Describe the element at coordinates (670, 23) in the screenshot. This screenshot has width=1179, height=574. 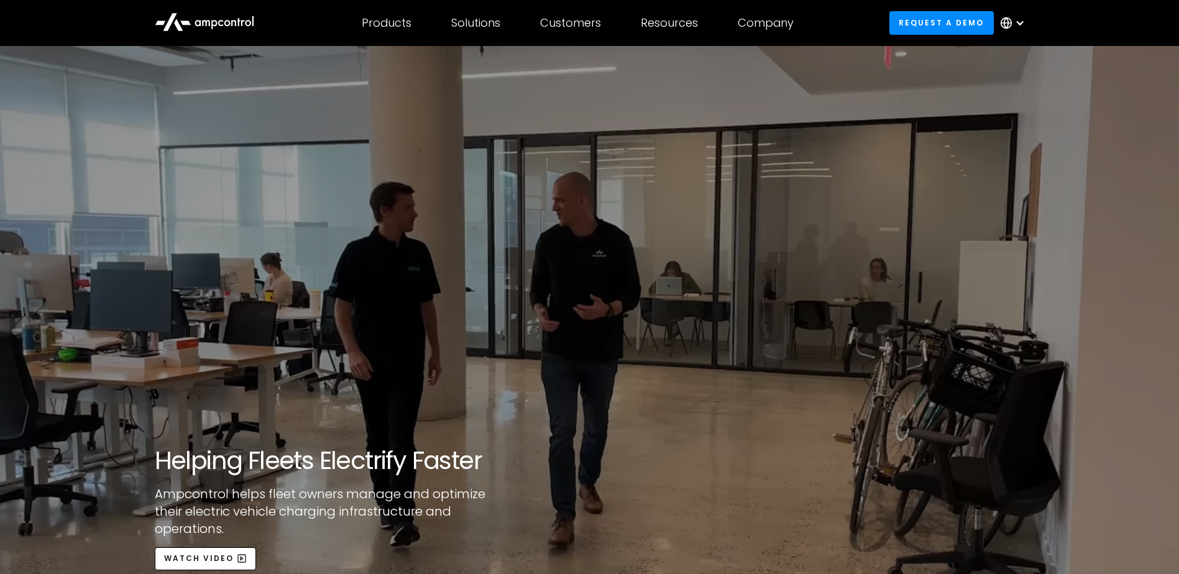
I see `div: Resources` at that location.